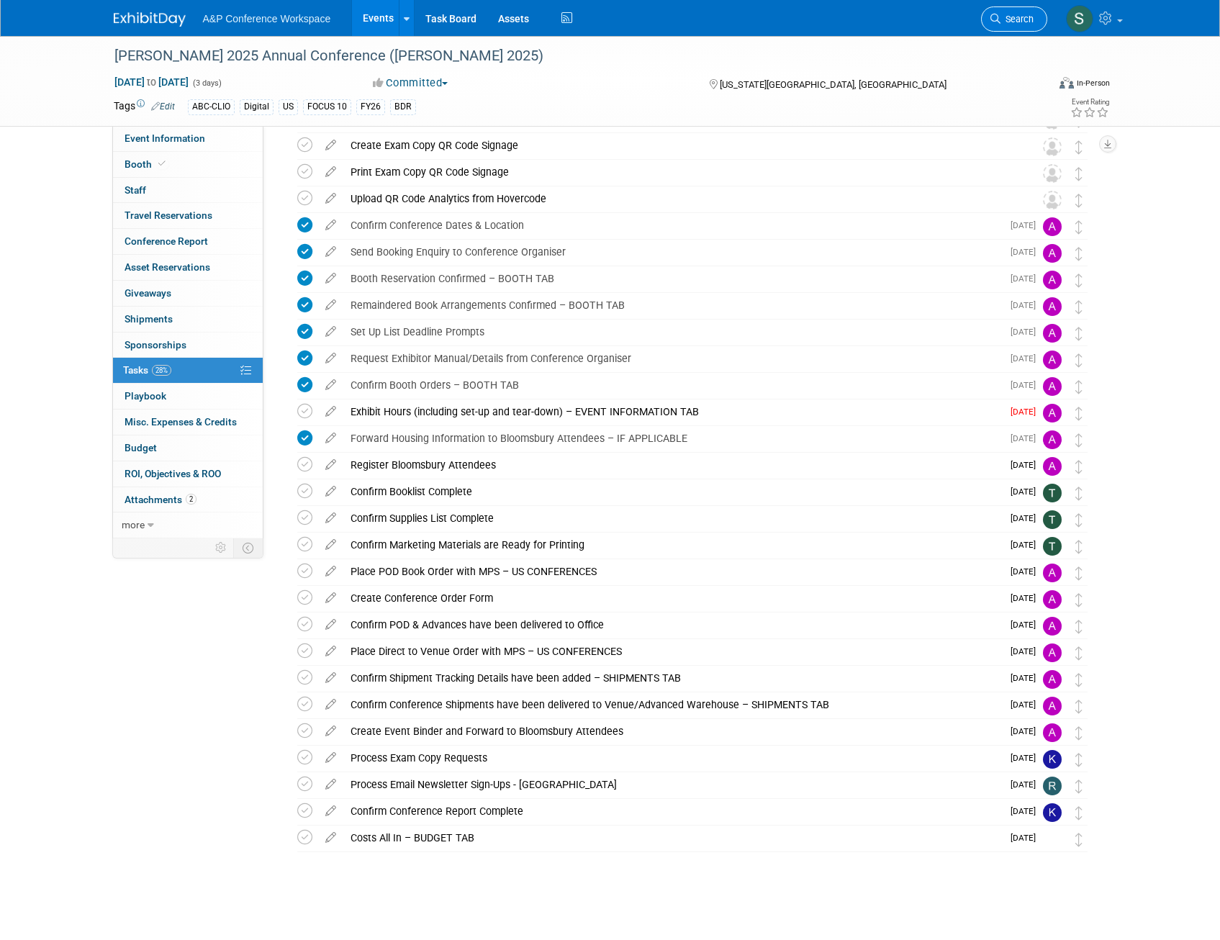 The height and width of the screenshot is (940, 1220). I want to click on img: Rhianna Blackburn, so click(1052, 786).